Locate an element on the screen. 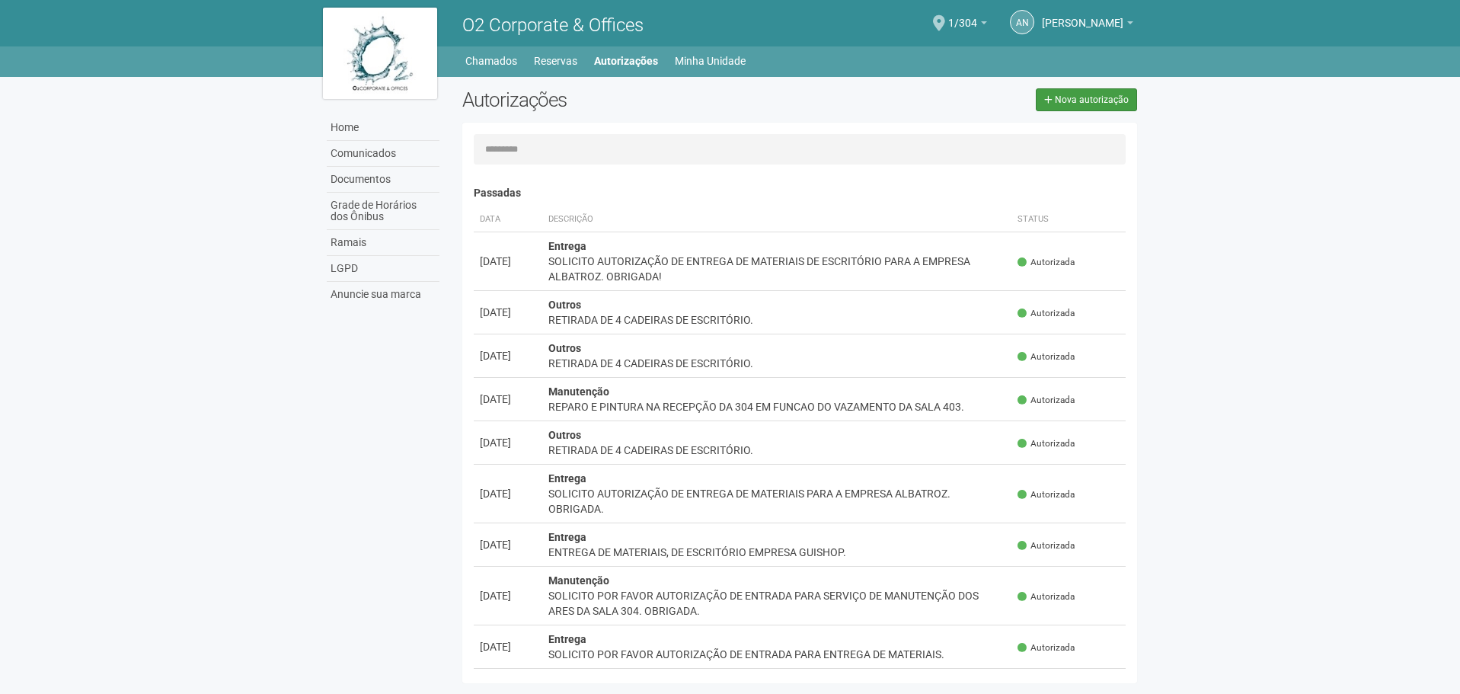 The height and width of the screenshot is (694, 1460). a: Nova autorização is located at coordinates (1086, 100).